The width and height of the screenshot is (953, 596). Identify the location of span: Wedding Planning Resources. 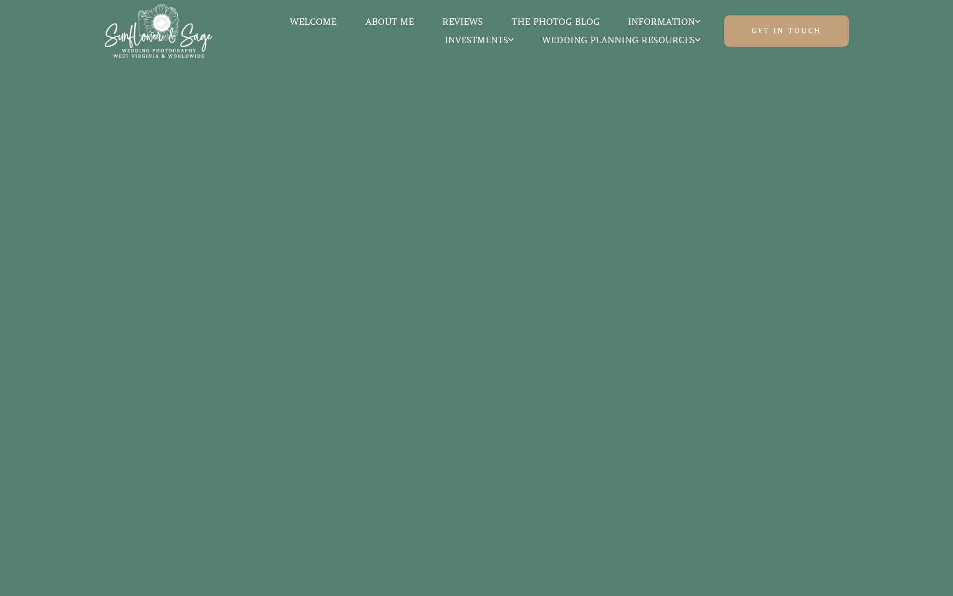
(621, 40).